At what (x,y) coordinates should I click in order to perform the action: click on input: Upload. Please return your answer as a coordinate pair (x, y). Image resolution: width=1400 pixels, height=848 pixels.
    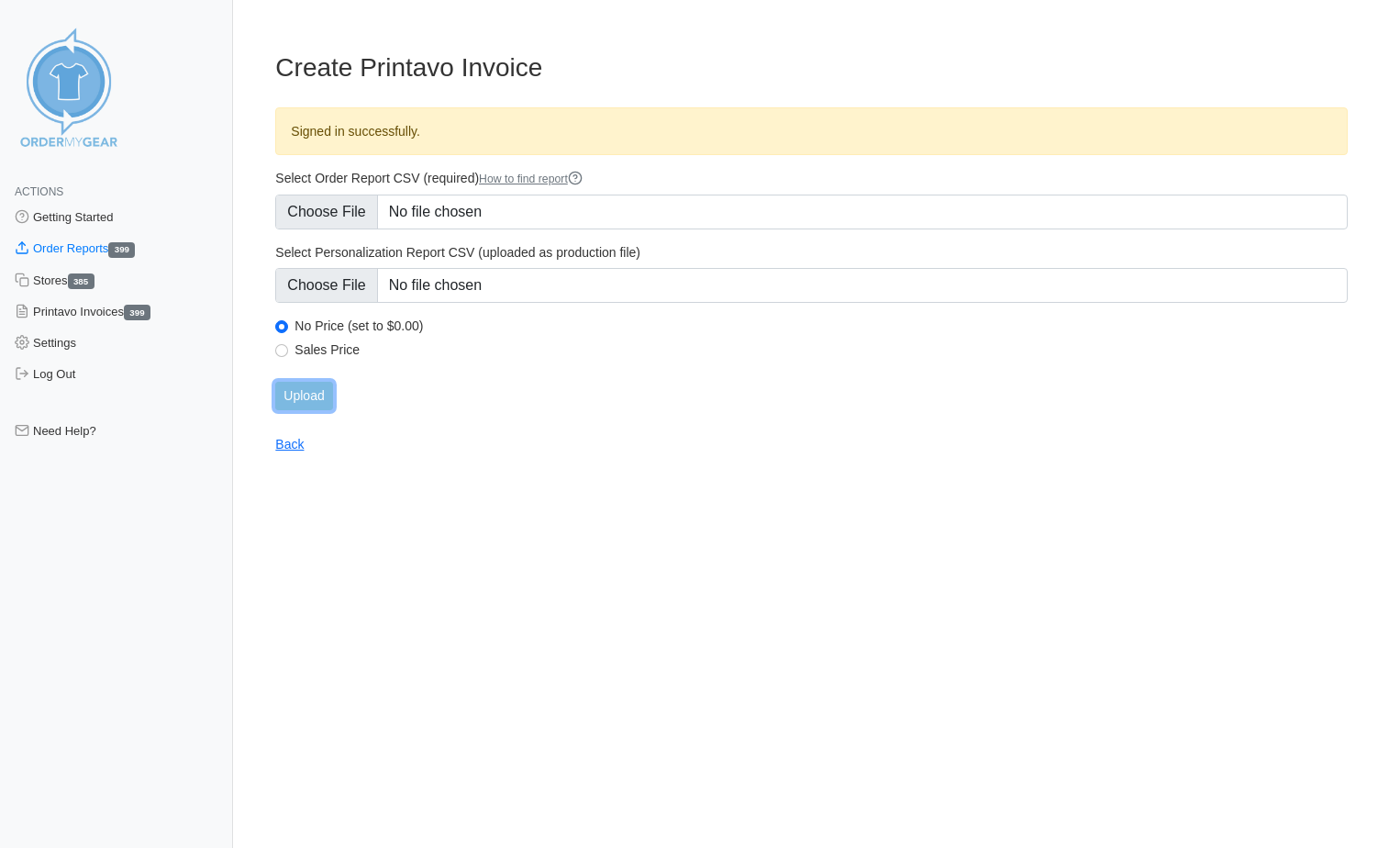
    Looking at the image, I should click on (304, 395).